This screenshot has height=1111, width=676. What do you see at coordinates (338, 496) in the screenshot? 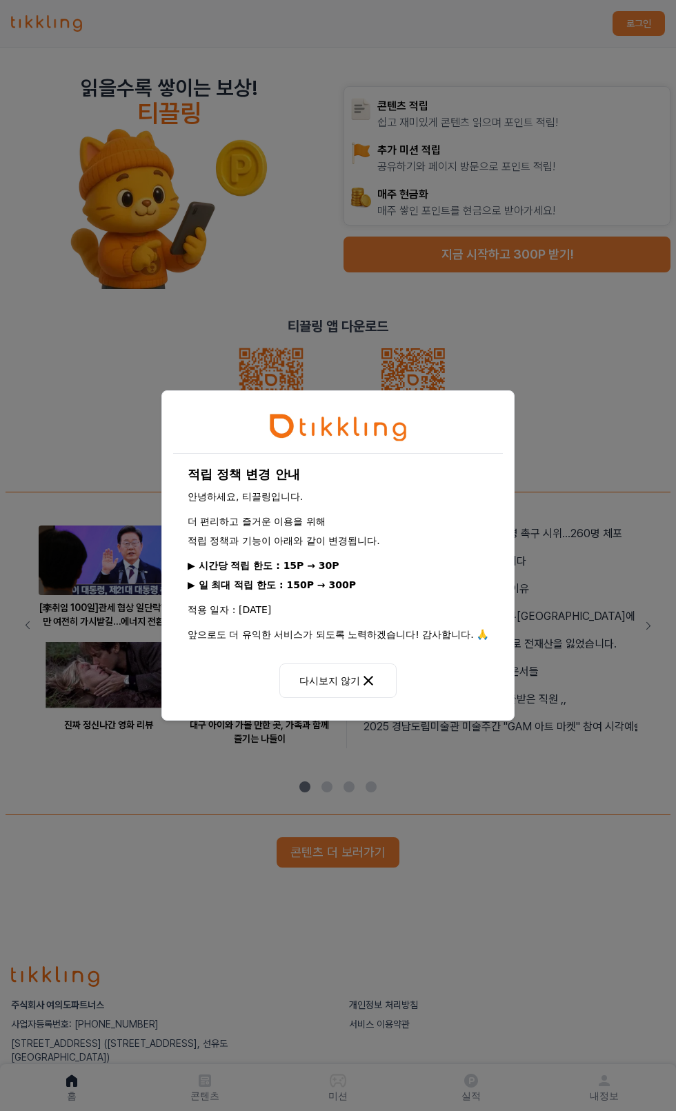
I see `p: 안녕하세요, 티끌링입니다.` at bounding box center [338, 496].